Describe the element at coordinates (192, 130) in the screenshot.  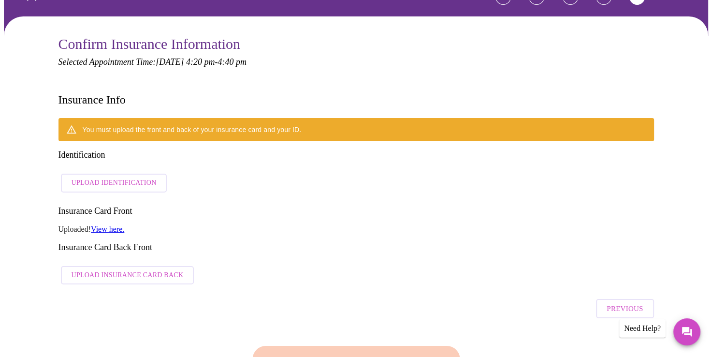
I see `div: You must upload the front and back of your insurance card and your ID.` at that location.